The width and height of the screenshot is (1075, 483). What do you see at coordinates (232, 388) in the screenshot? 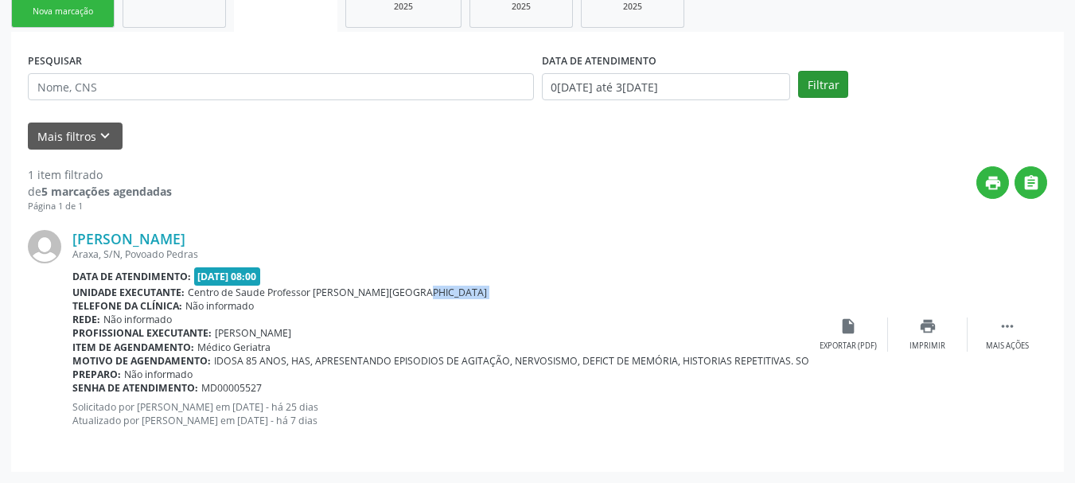
I see `span: MD00005527` at bounding box center [232, 388].